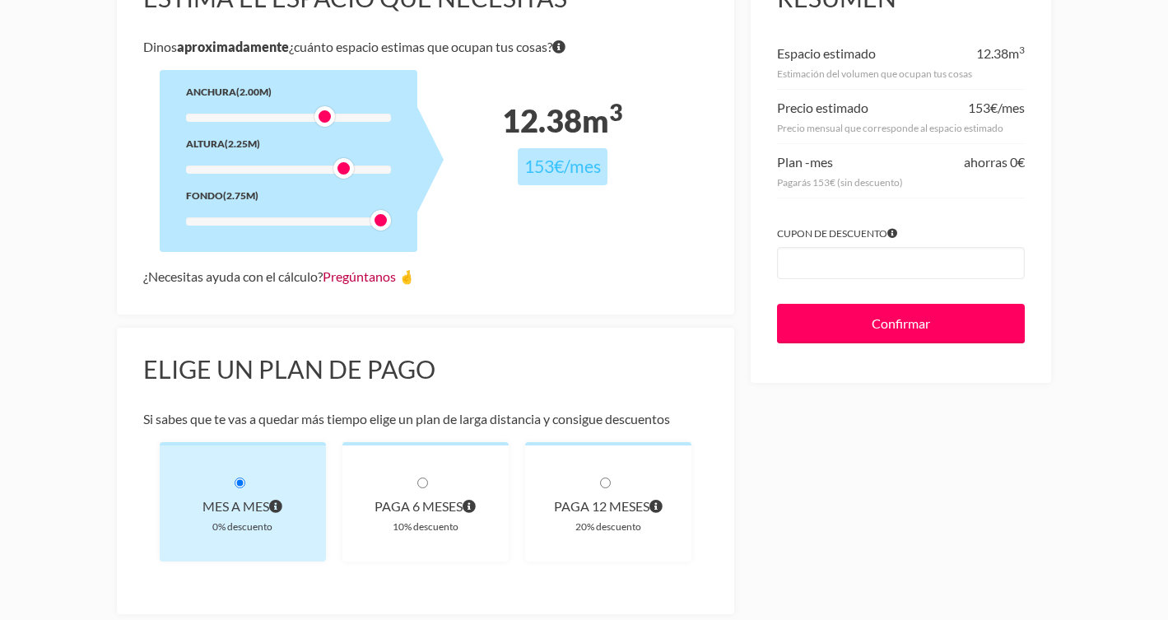 Image resolution: width=1168 pixels, height=620 pixels. What do you see at coordinates (805, 162) in the screenshot?
I see `div: Plan -` at bounding box center [805, 162].